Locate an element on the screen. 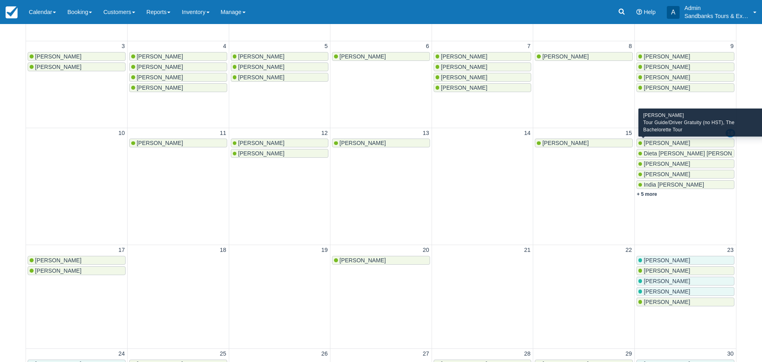 This screenshot has height=362, width=762. a: 6 is located at coordinates (428, 46).